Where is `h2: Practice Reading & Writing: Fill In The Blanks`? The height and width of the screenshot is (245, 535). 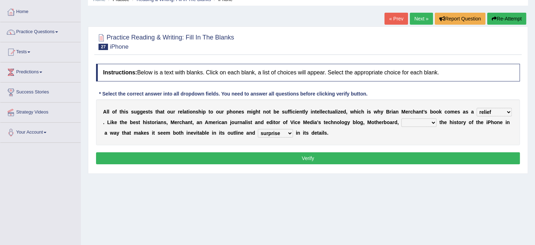 h2: Practice Reading & Writing: Fill In The Blanks is located at coordinates (165, 41).